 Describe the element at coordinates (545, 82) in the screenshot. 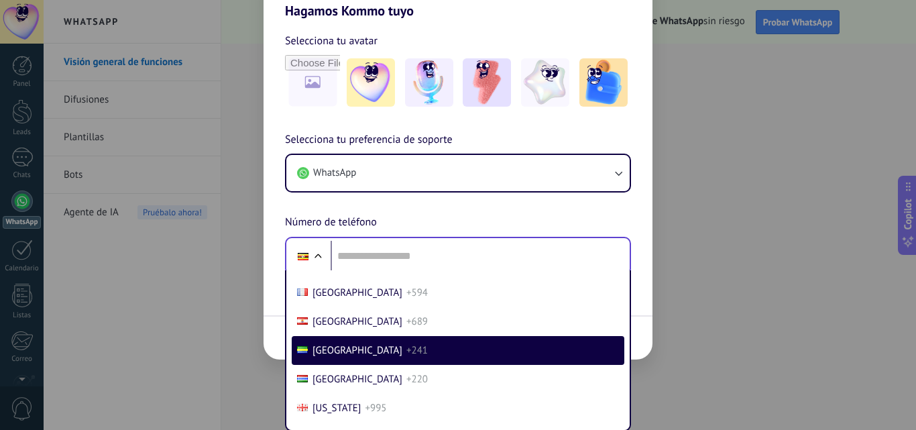

I see `img: -4.jpeg` at that location.